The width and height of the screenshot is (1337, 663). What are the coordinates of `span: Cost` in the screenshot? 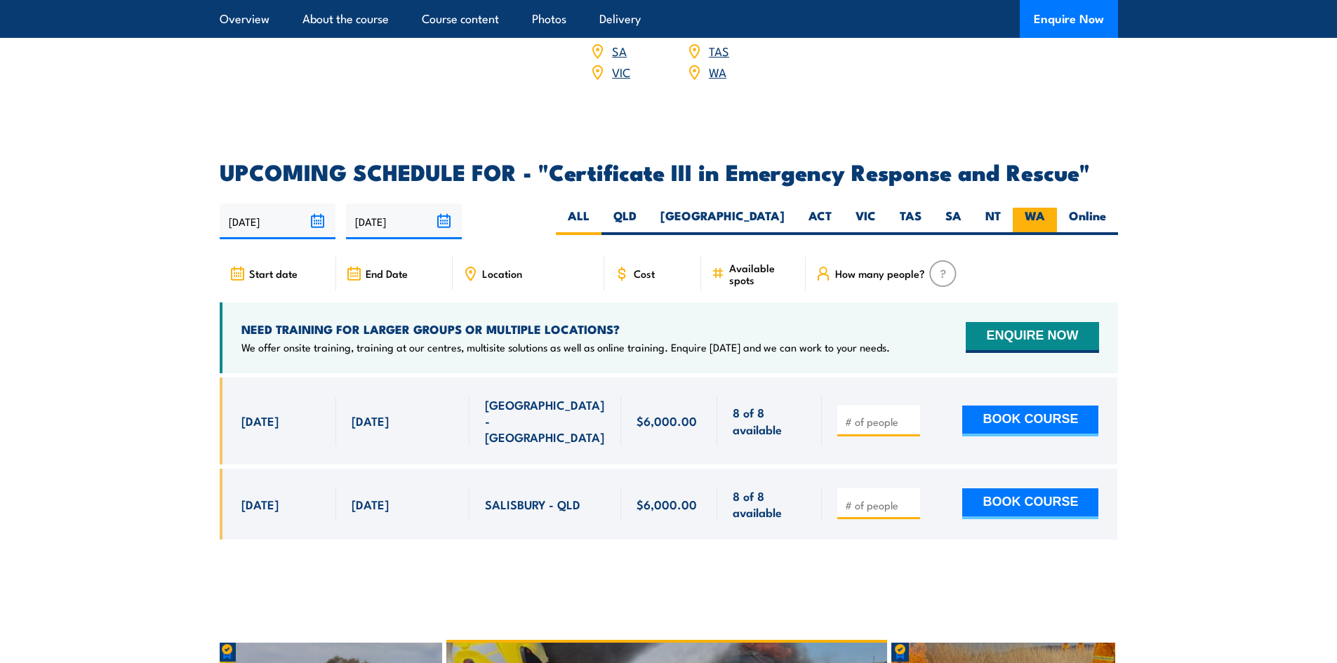 It's located at (644, 273).